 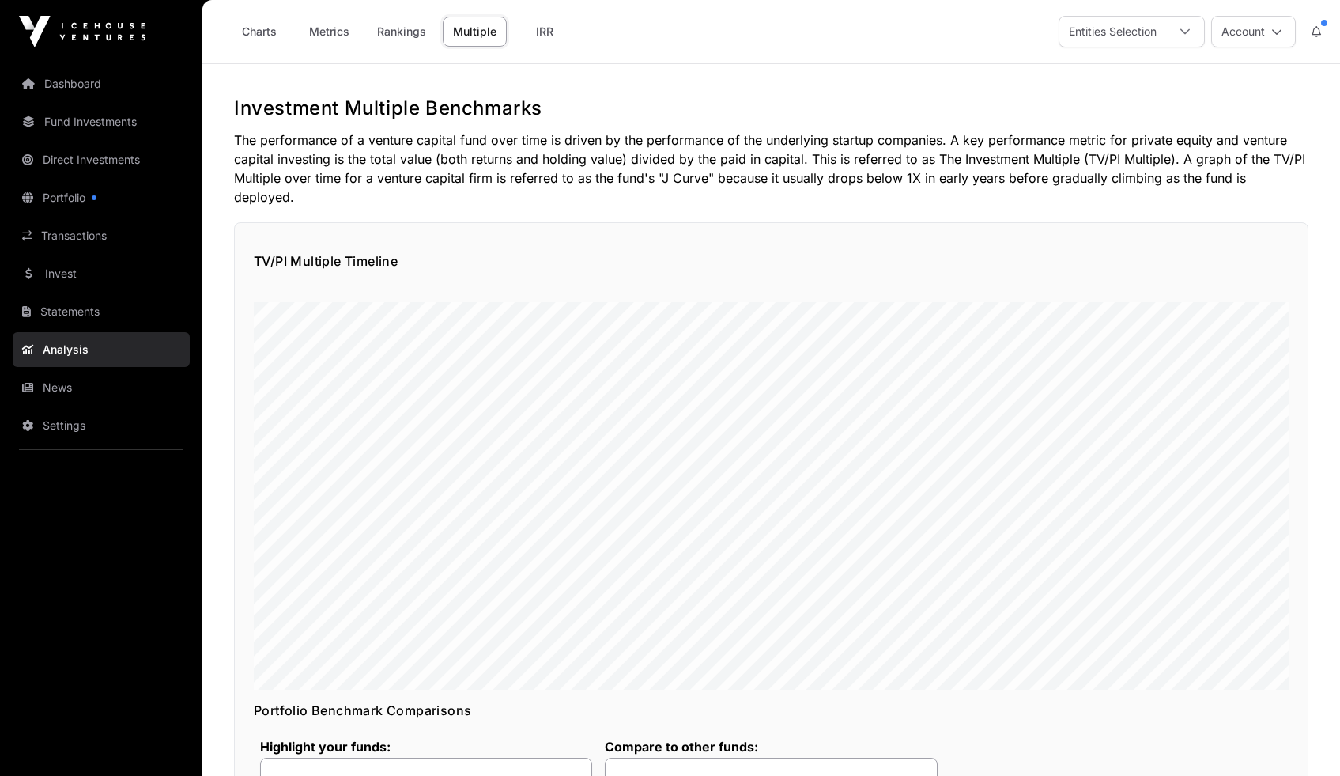 I want to click on a: Analysis, so click(x=101, y=350).